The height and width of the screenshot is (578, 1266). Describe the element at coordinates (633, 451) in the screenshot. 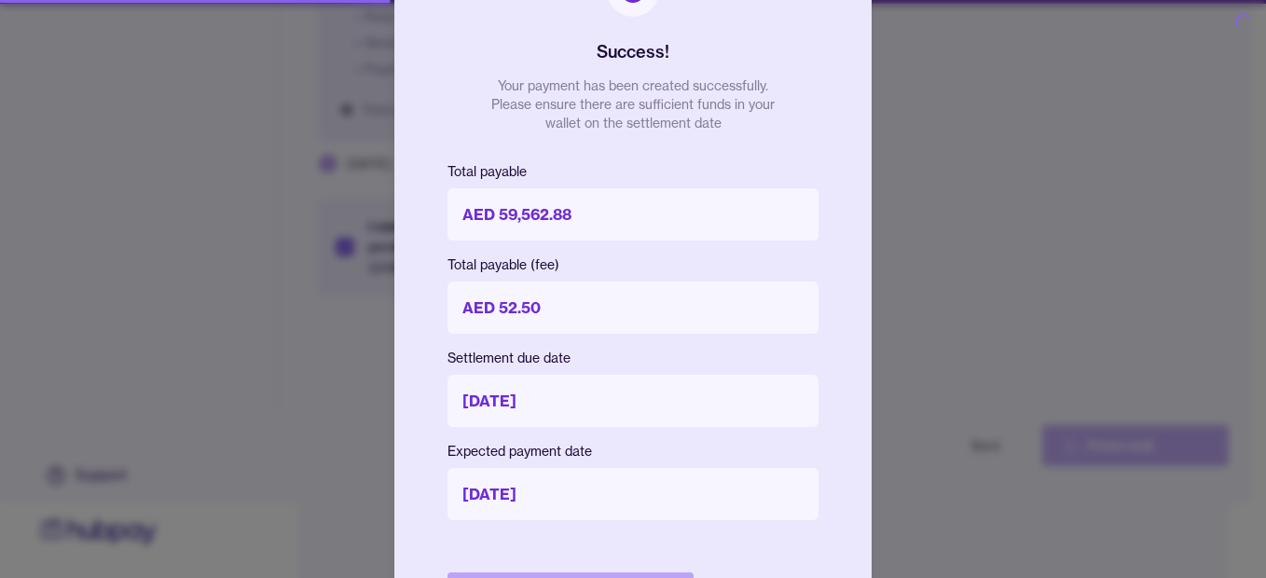

I see `p: Expected payment date` at that location.